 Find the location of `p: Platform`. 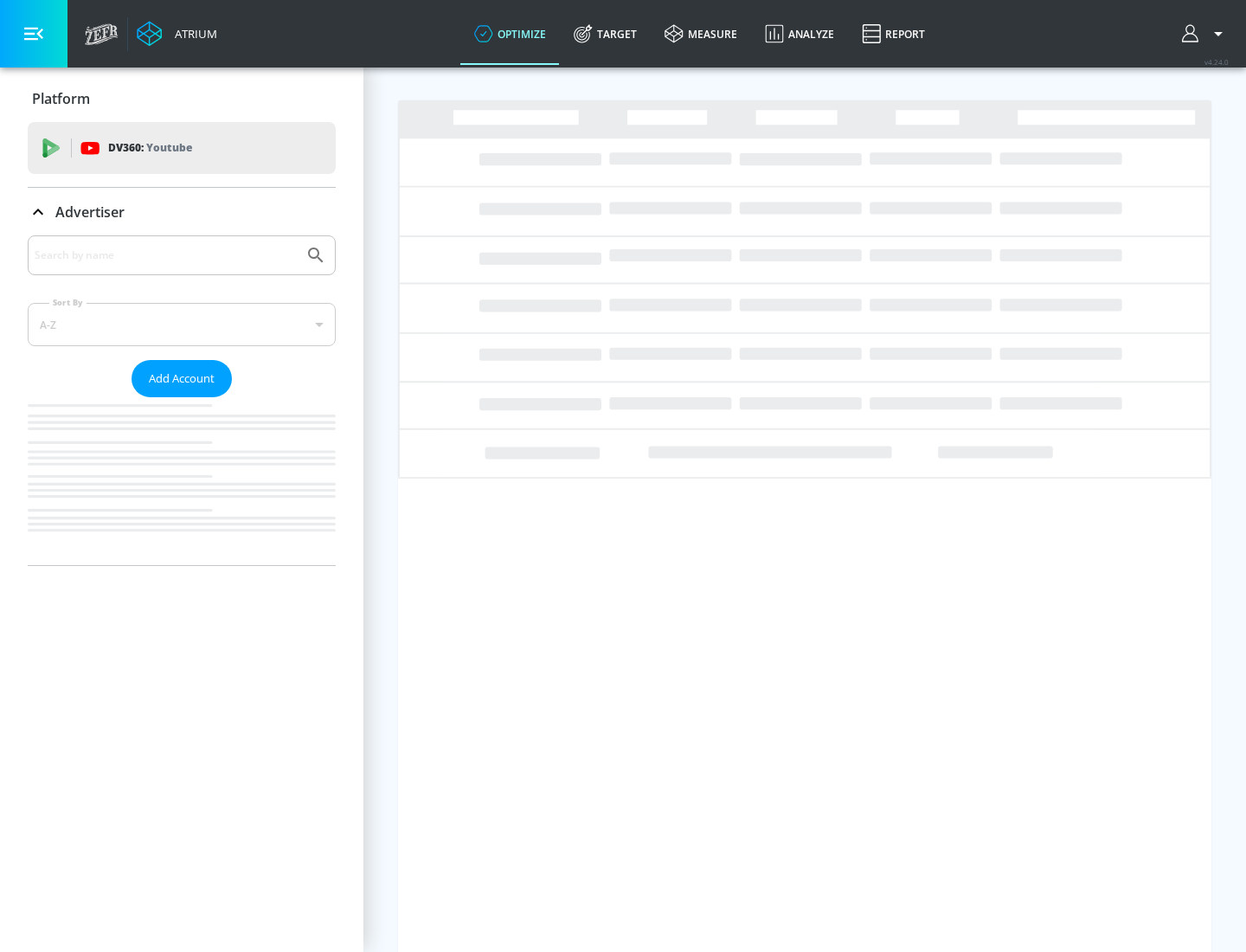

p: Platform is located at coordinates (60, 99).